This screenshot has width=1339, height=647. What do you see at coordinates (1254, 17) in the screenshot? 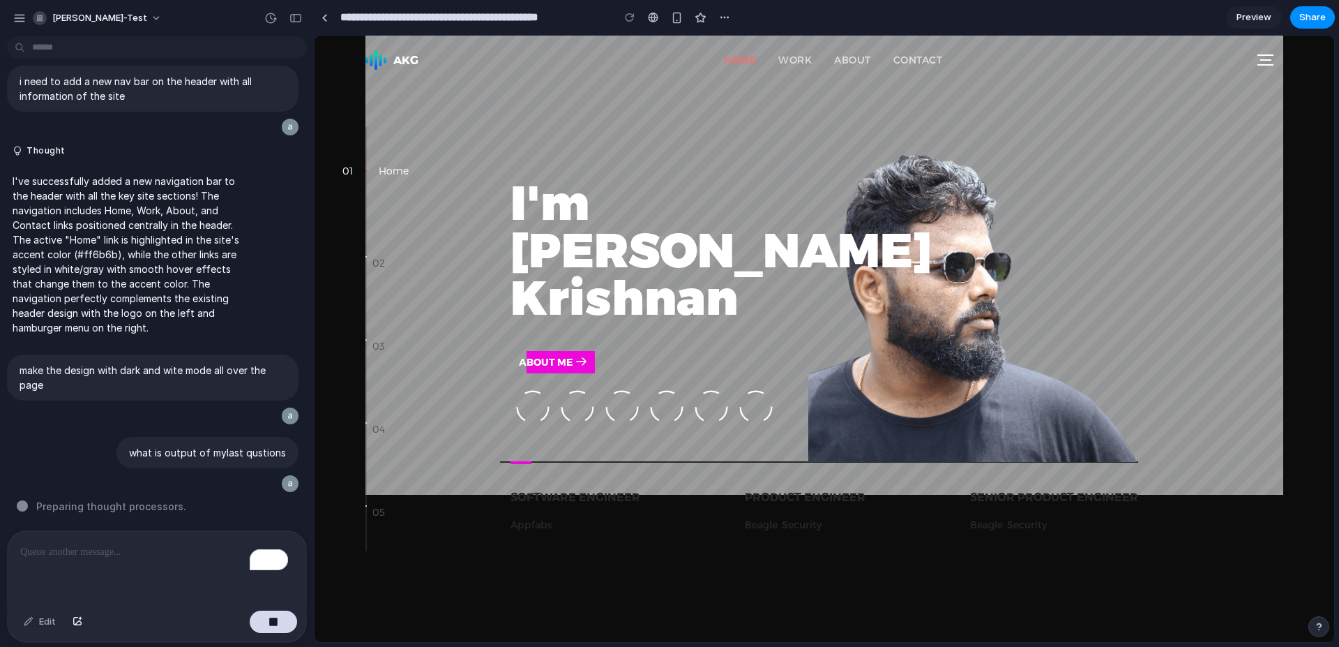
I see `span: Preview` at bounding box center [1254, 17].